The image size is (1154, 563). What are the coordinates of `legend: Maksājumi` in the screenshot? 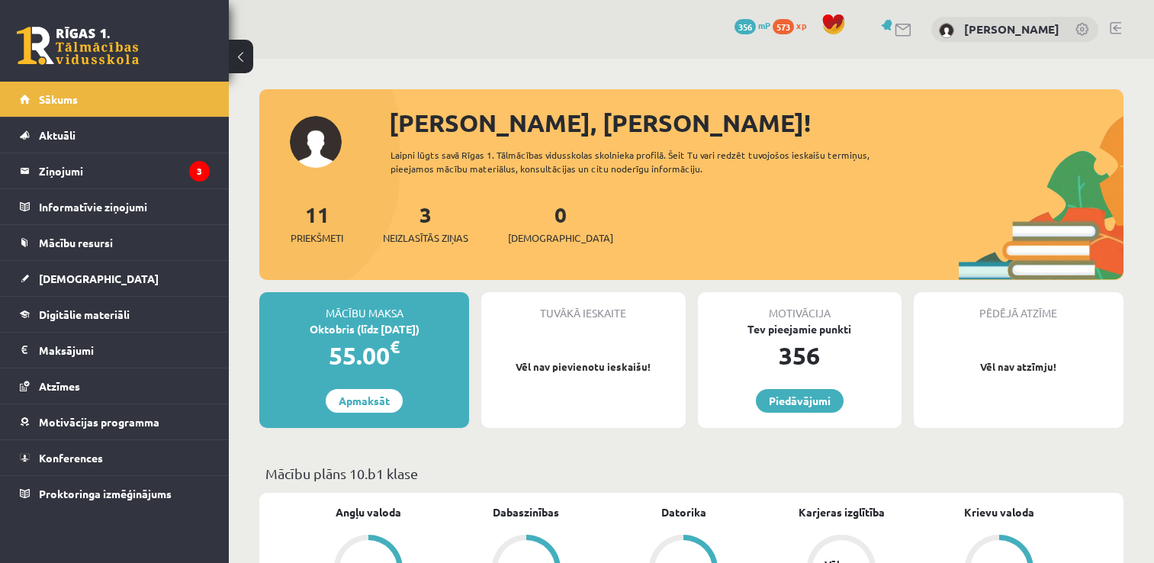 It's located at (124, 350).